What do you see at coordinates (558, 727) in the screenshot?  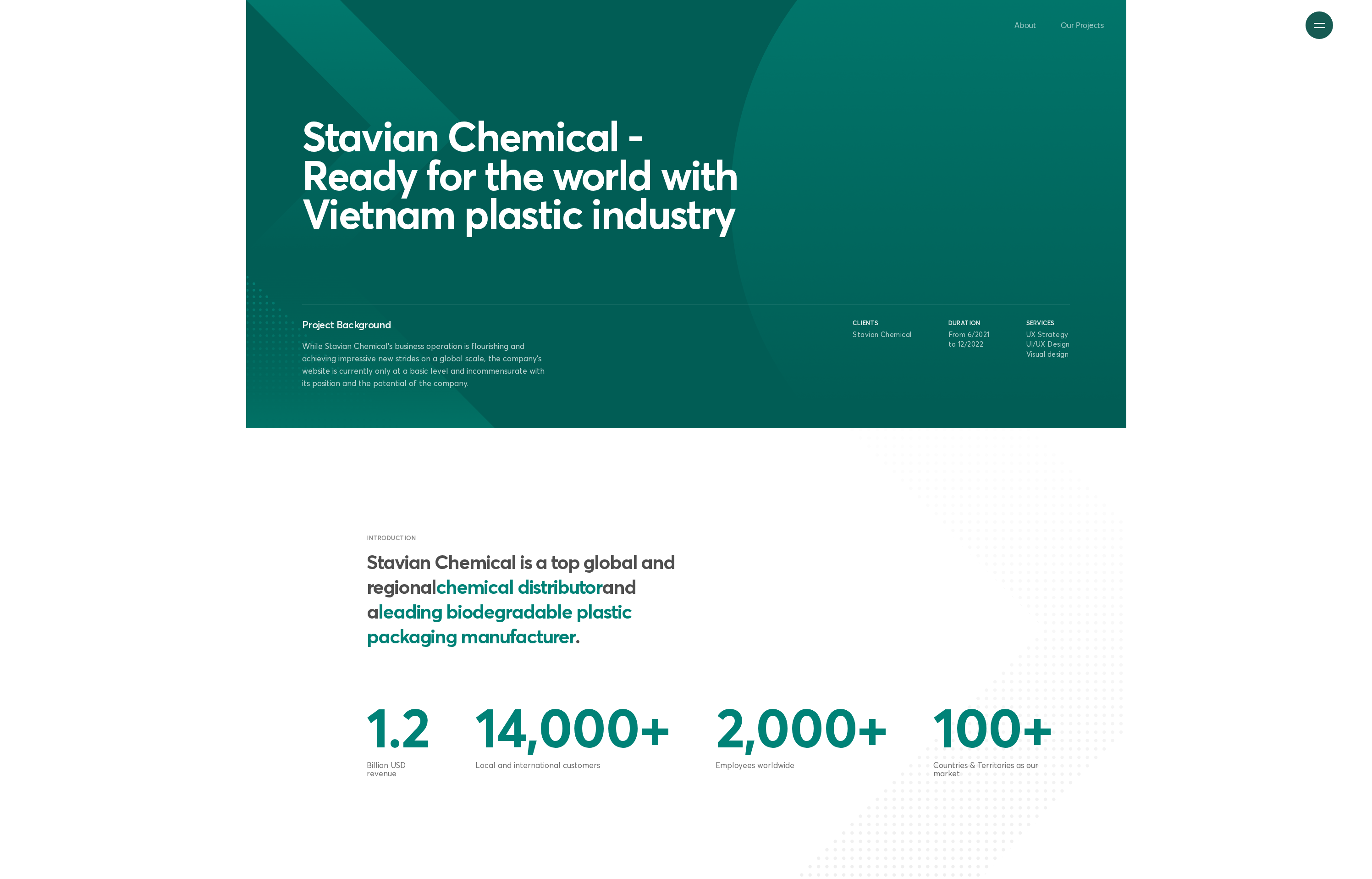 I see `span: 14,000` at bounding box center [558, 727].